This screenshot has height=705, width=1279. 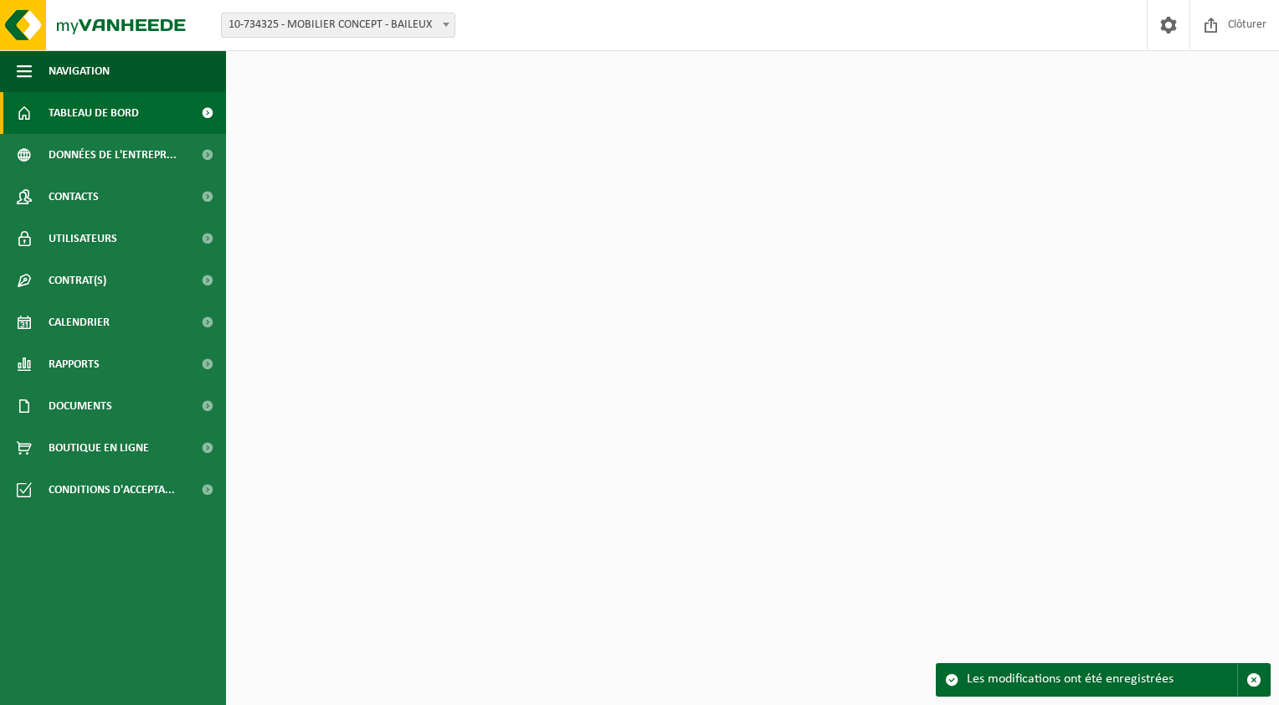 What do you see at coordinates (74, 364) in the screenshot?
I see `span: Rapports` at bounding box center [74, 364].